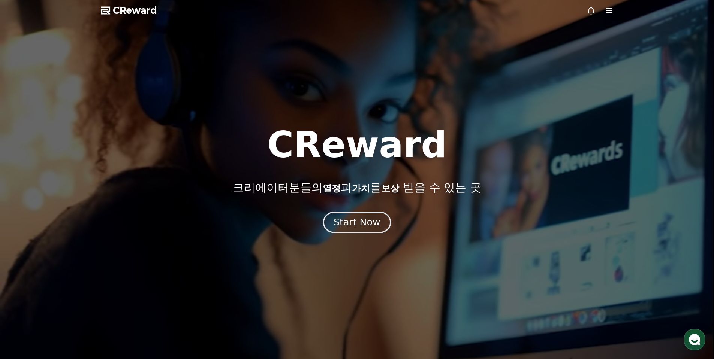 The height and width of the screenshot is (359, 714). I want to click on a: 설정, so click(120, 247).